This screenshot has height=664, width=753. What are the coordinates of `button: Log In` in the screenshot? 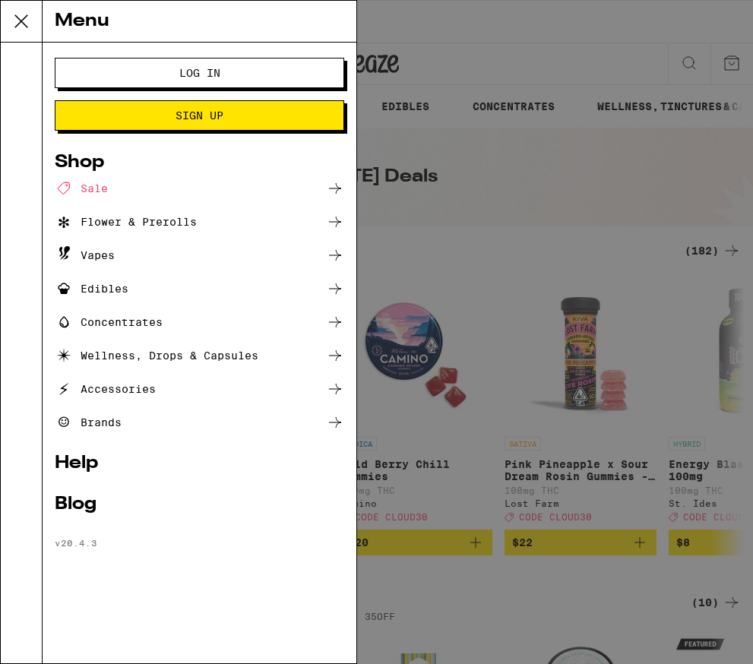 It's located at (199, 73).